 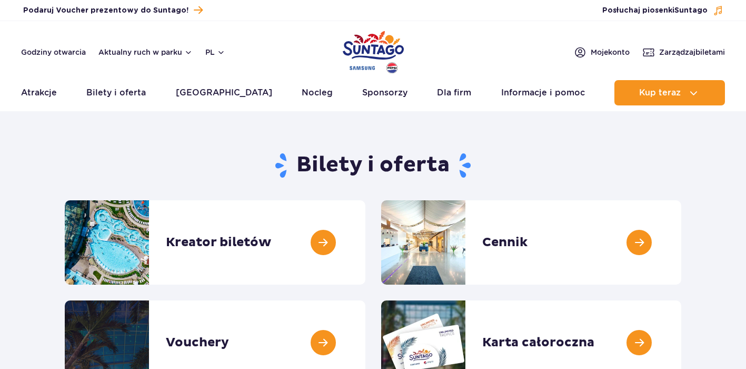 I want to click on a: Mojekonto, so click(x=602, y=52).